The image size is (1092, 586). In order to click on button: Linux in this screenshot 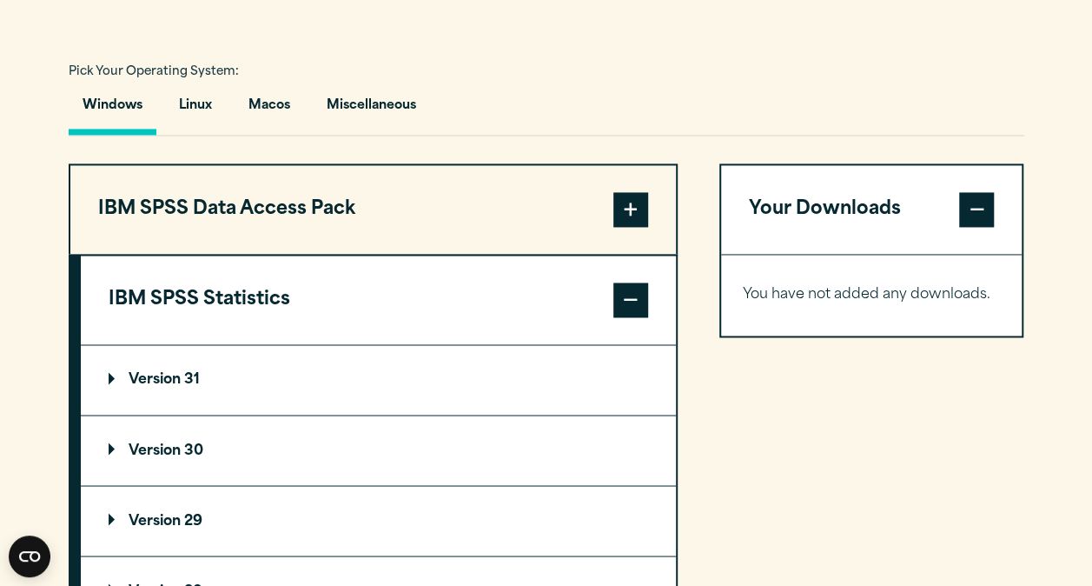, I will do `click(196, 109)`.